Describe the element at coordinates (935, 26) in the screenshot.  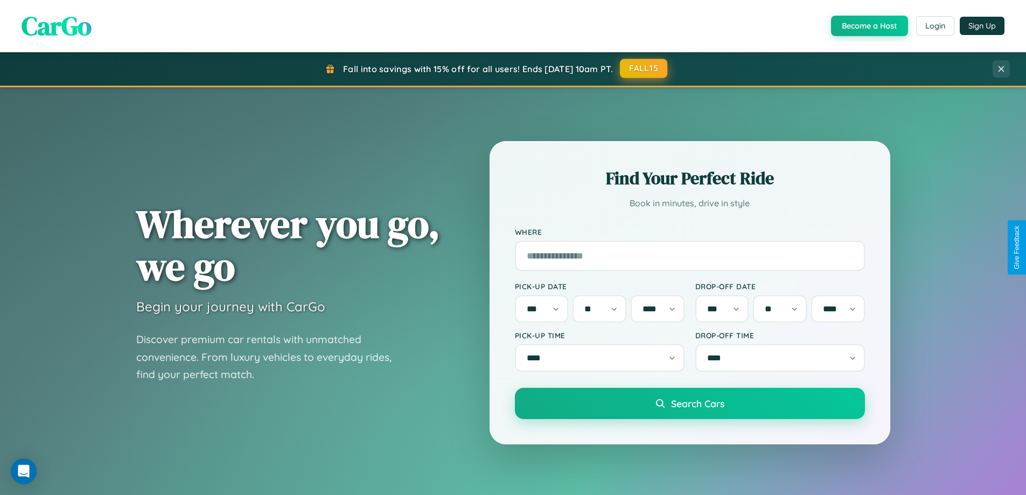
I see `button: Login` at that location.